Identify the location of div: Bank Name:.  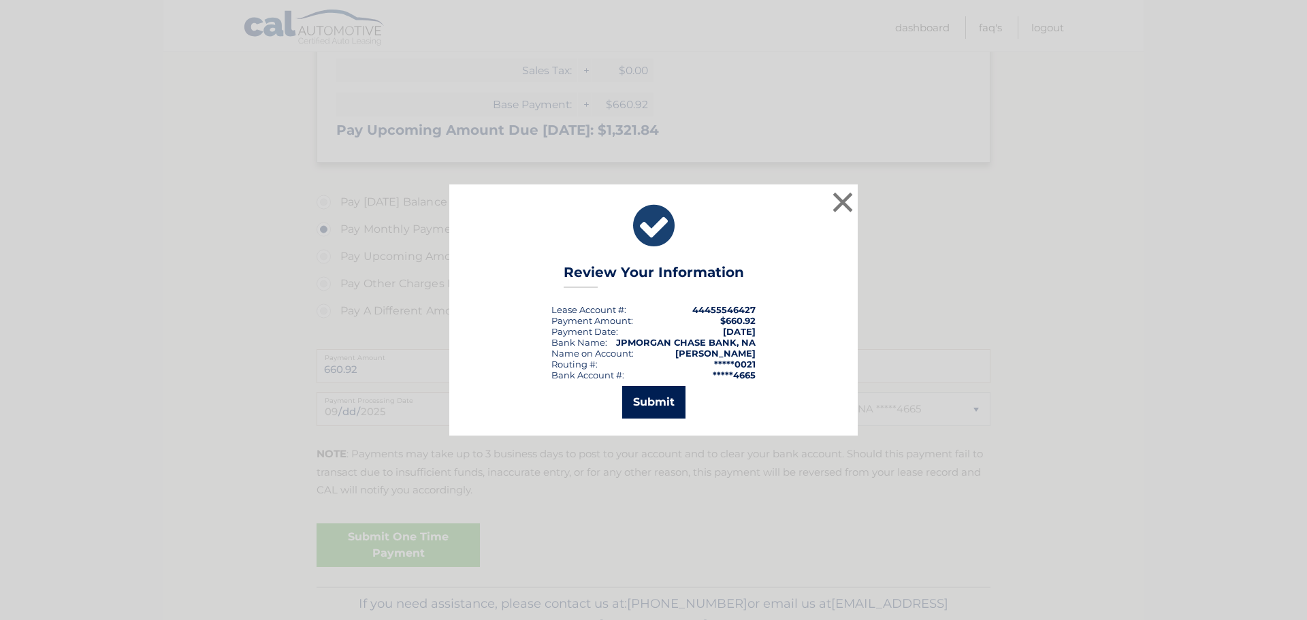
(579, 342).